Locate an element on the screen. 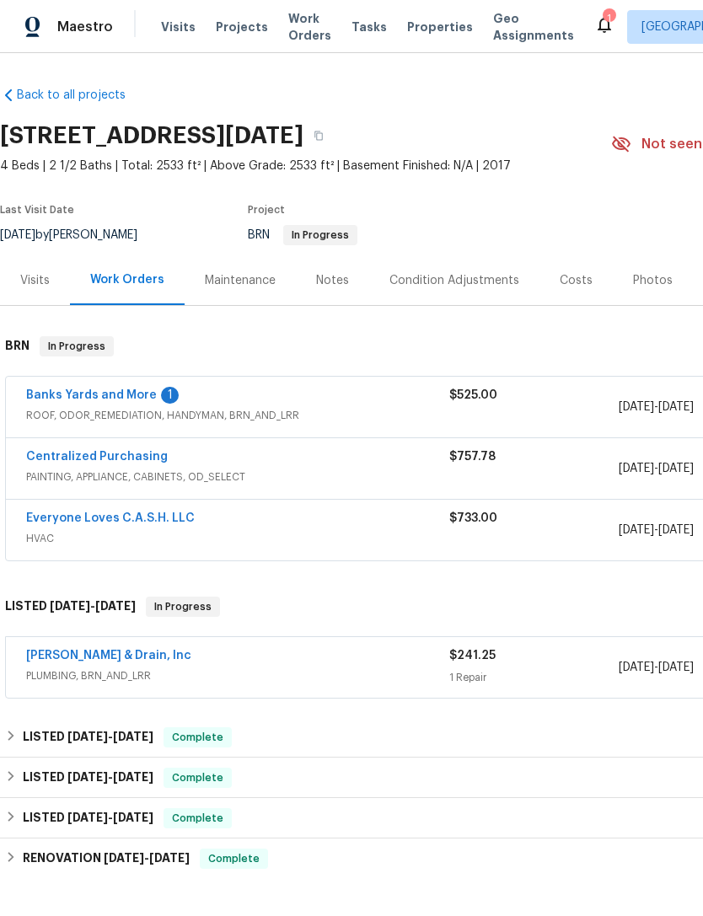 This screenshot has width=703, height=916. div: Maintenance is located at coordinates (240, 281).